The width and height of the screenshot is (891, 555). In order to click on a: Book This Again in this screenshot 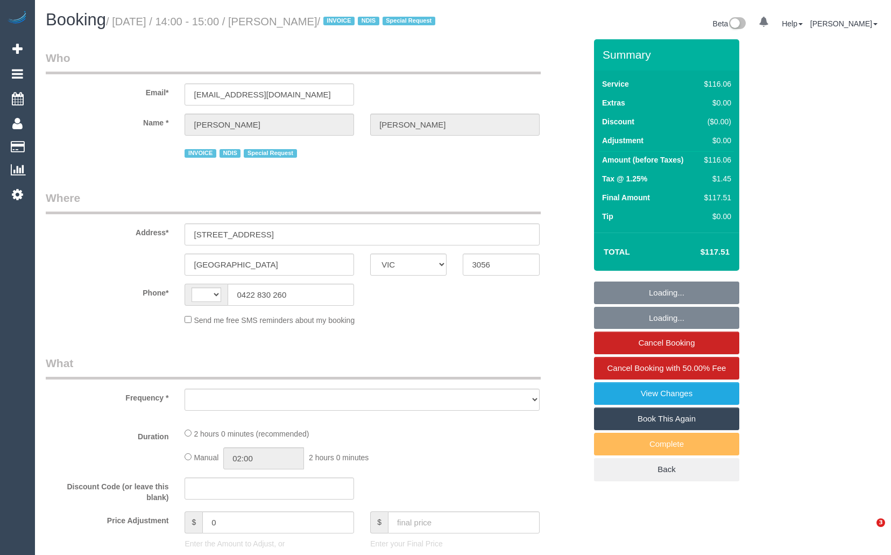, I will do `click(667, 419)`.